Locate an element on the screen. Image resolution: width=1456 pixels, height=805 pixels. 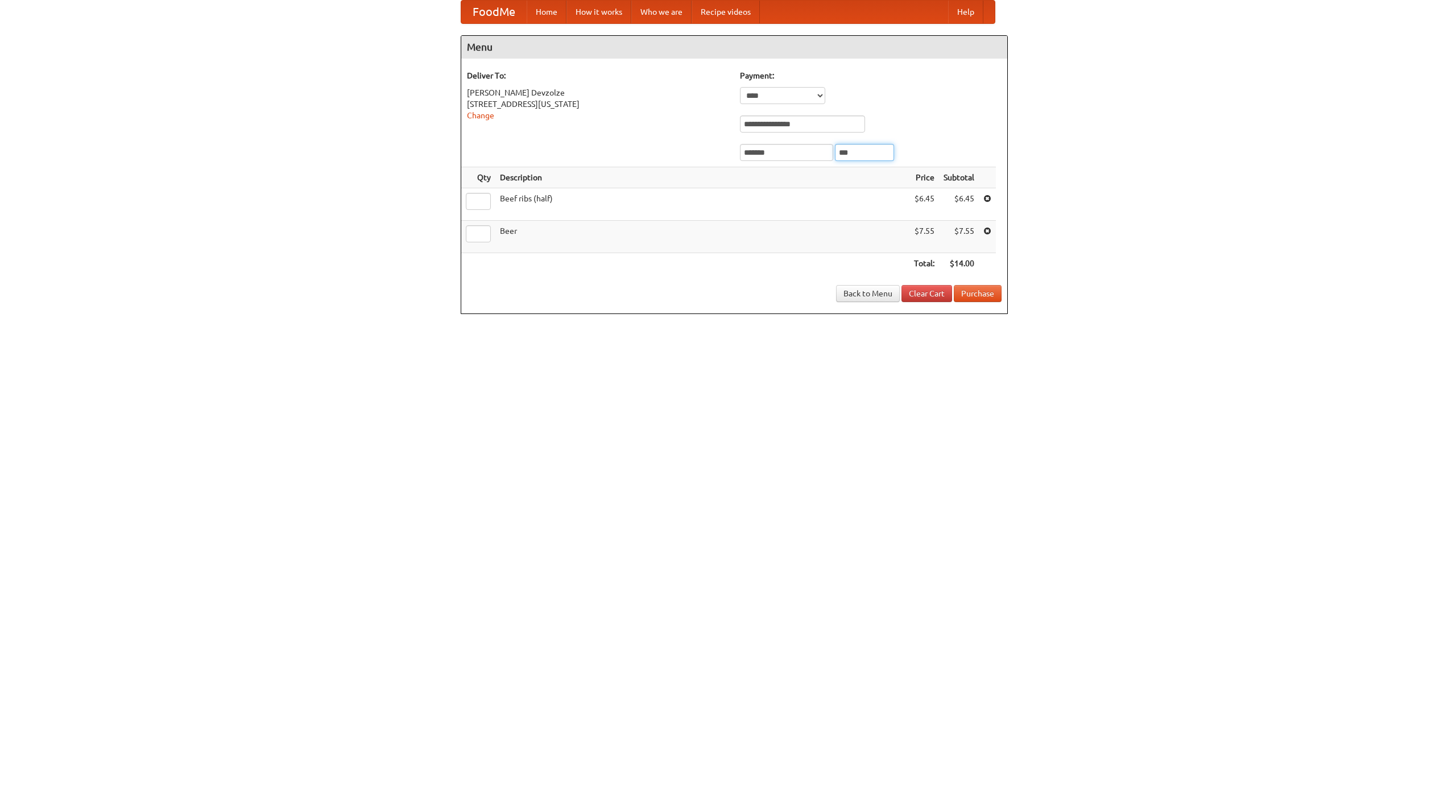
td: Beer is located at coordinates (702, 237).